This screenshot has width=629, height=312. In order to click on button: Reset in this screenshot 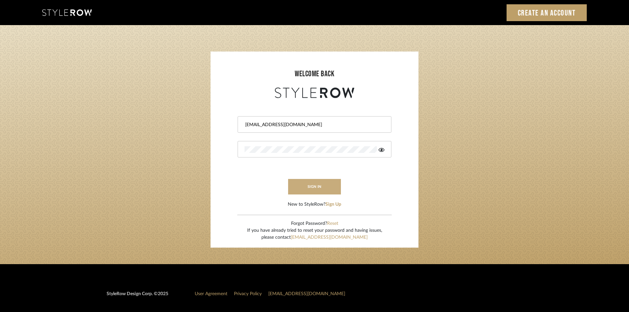, I will do `click(333, 223)`.